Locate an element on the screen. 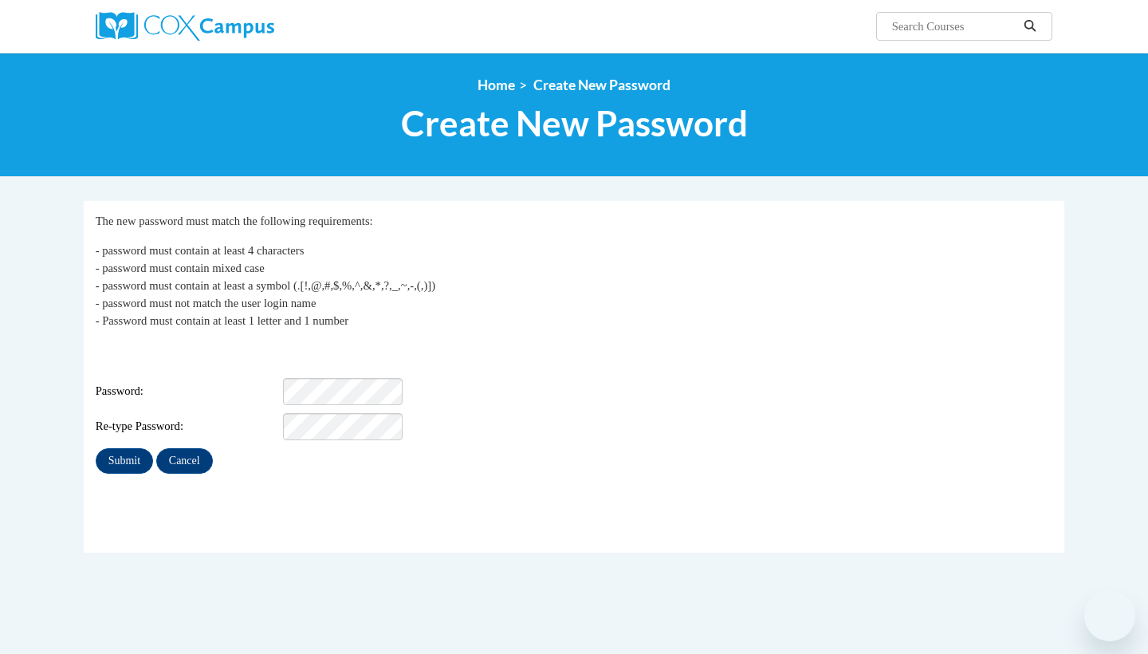 The height and width of the screenshot is (654, 1148). img: Cox Campus is located at coordinates (185, 26).